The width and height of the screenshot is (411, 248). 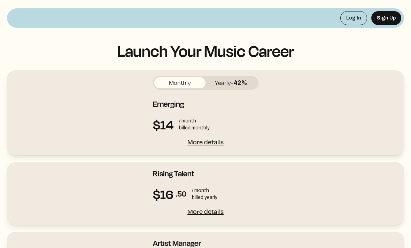 I want to click on button: Yearly-42%, so click(x=231, y=83).